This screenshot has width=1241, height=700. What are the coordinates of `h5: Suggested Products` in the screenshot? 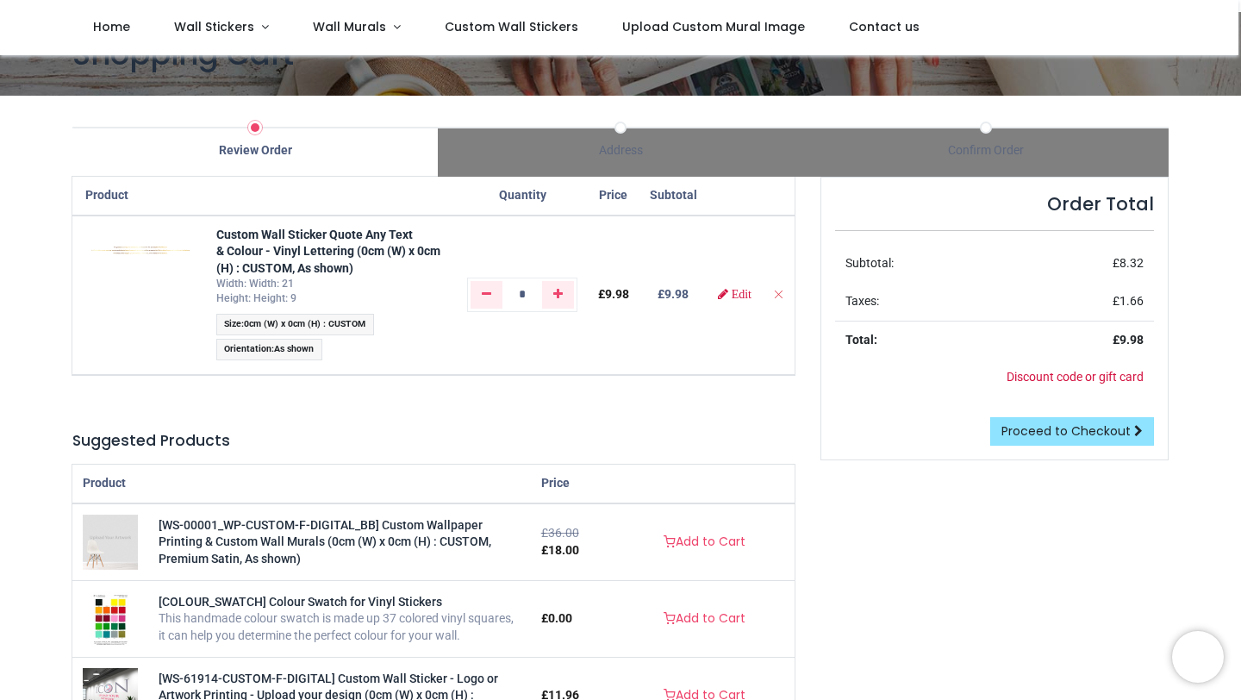 It's located at (433, 440).